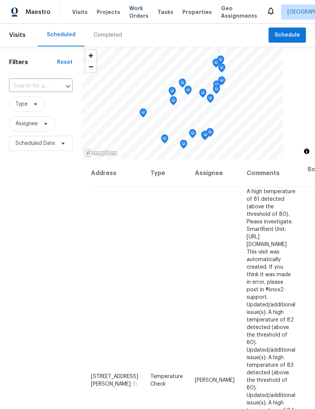 This screenshot has height=409, width=315. Describe the element at coordinates (100, 153) in the screenshot. I see `a: Mapbox homepage` at that location.